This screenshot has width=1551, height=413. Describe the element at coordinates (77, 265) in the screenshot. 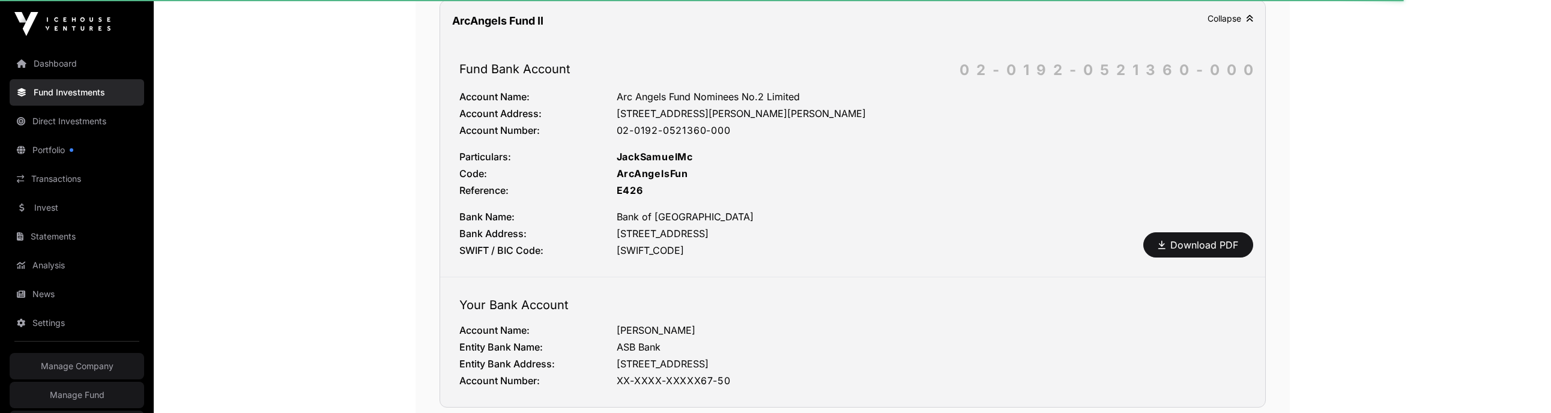

I see `a: Analysis` at that location.